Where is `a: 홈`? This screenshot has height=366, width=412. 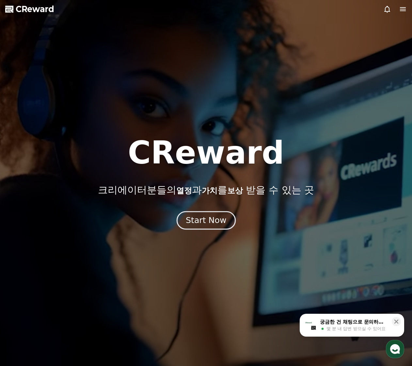
a: 홈 is located at coordinates (23, 215).